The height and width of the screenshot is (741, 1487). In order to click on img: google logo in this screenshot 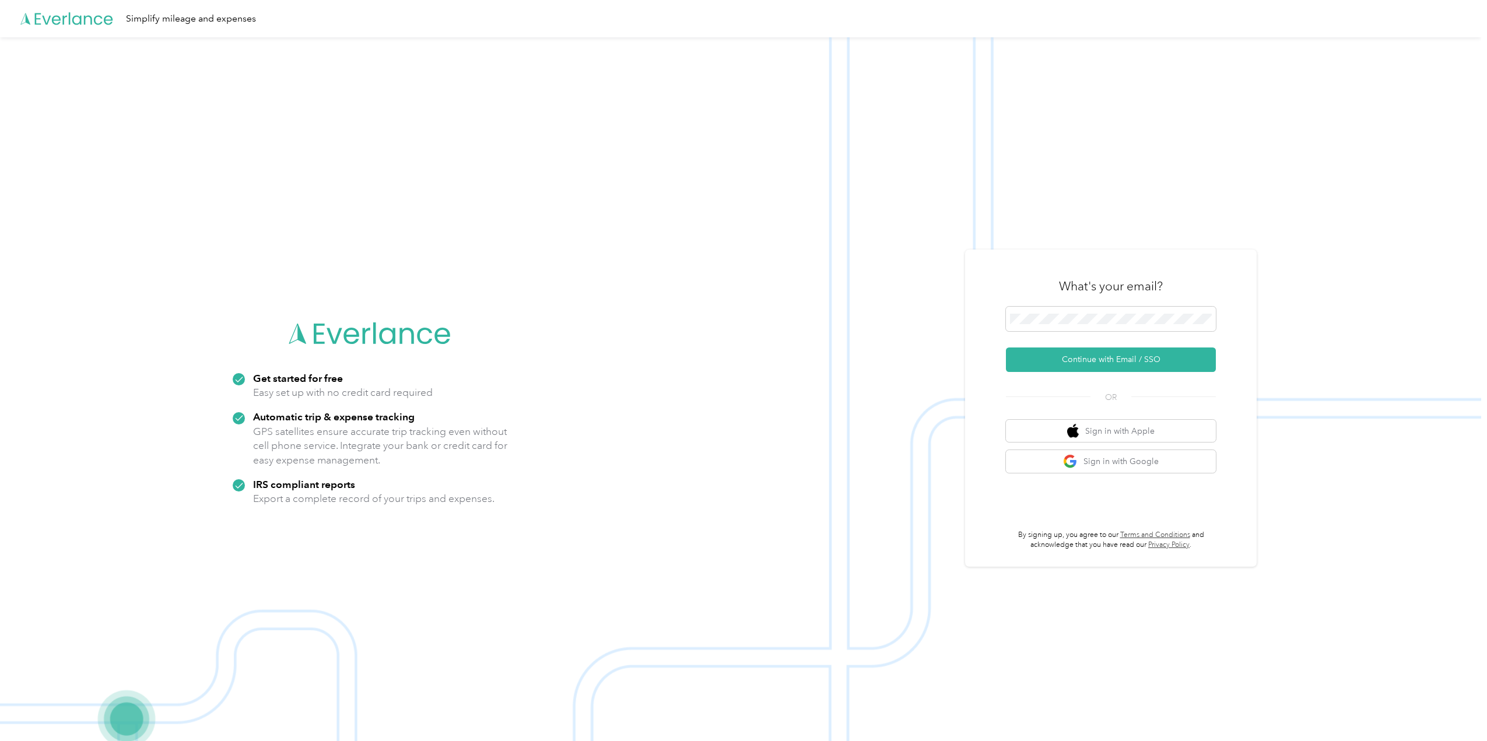, I will do `click(1070, 461)`.